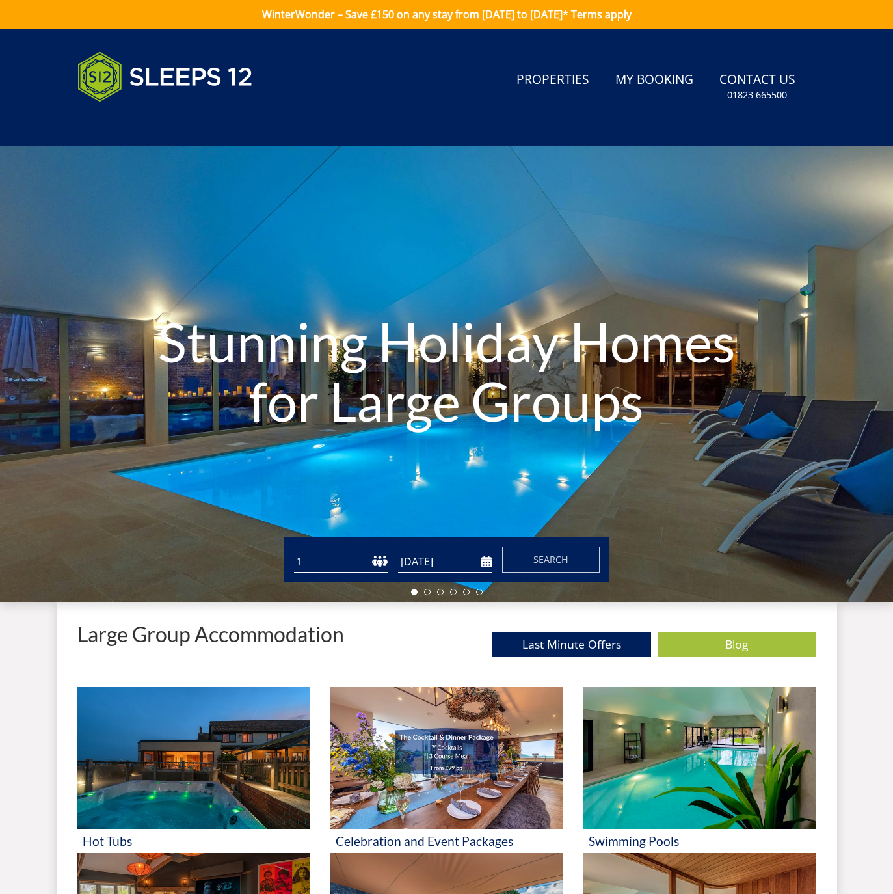  I want to click on h3: Hot Tubs, so click(193, 841).